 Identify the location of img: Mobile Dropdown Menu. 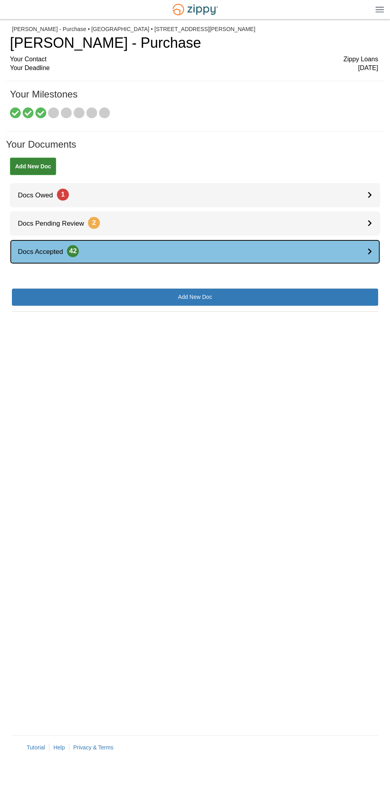
(380, 9).